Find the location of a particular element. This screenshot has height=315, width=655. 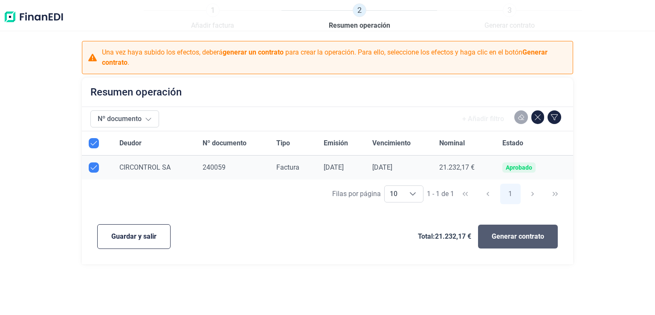

button: Previous Page is located at coordinates (488, 194).